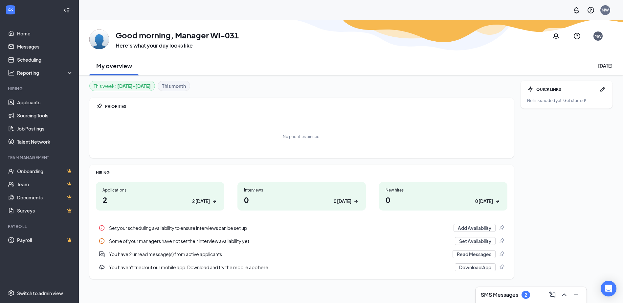  What do you see at coordinates (99, 39) in the screenshot?
I see `img: Manager WI-031` at bounding box center [99, 39].